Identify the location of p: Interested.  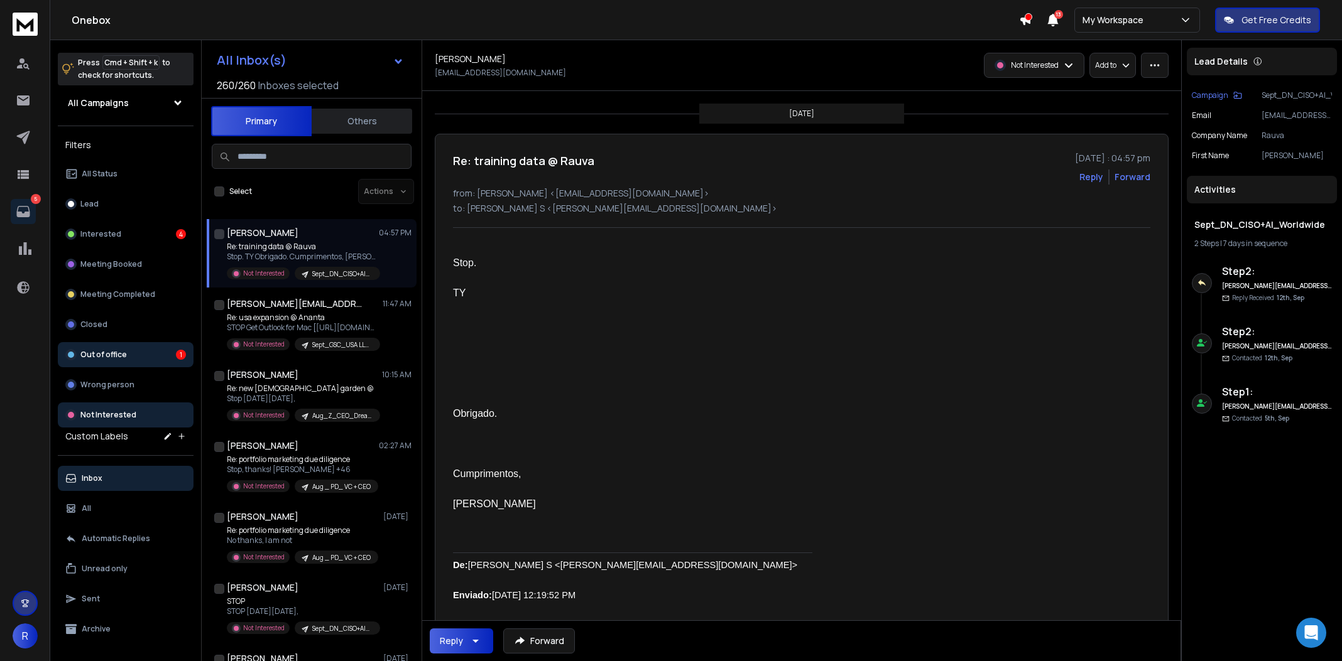
(100, 234).